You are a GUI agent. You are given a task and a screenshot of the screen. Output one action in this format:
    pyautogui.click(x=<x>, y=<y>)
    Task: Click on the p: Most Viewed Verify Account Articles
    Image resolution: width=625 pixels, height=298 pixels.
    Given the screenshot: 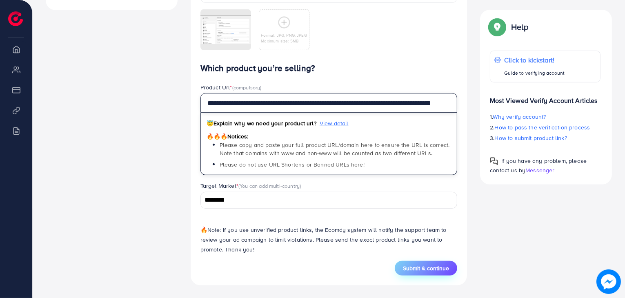 What is the action you would take?
    pyautogui.click(x=545, y=97)
    